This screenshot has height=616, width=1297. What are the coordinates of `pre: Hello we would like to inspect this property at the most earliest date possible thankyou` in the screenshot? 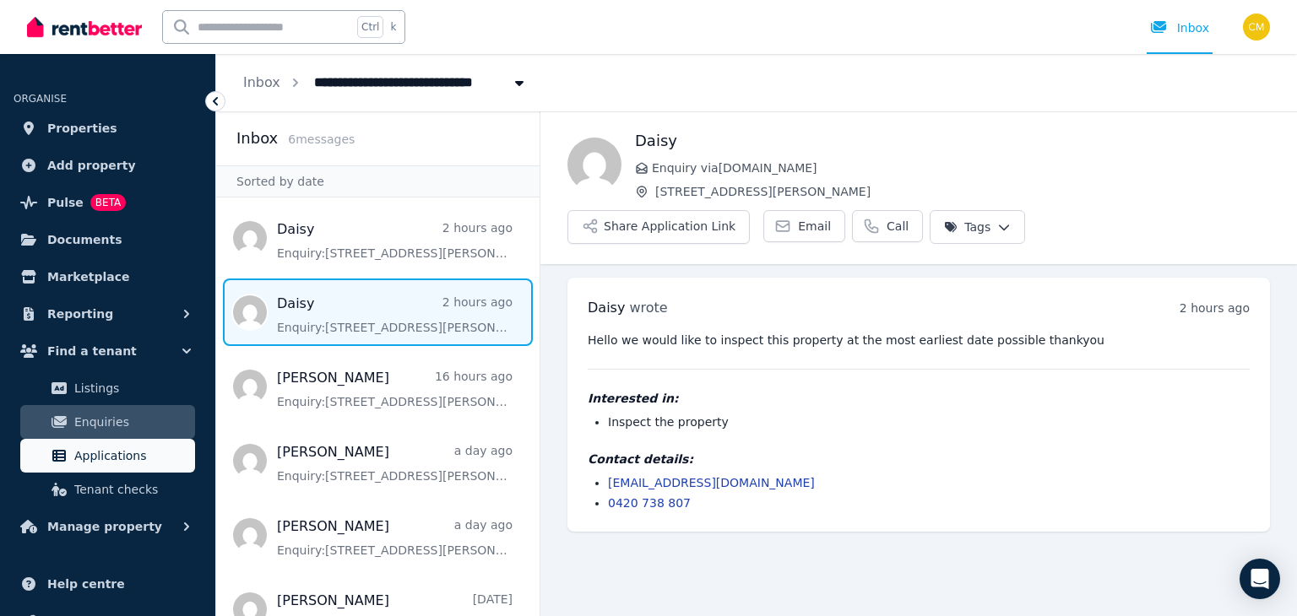 It's located at (919, 340).